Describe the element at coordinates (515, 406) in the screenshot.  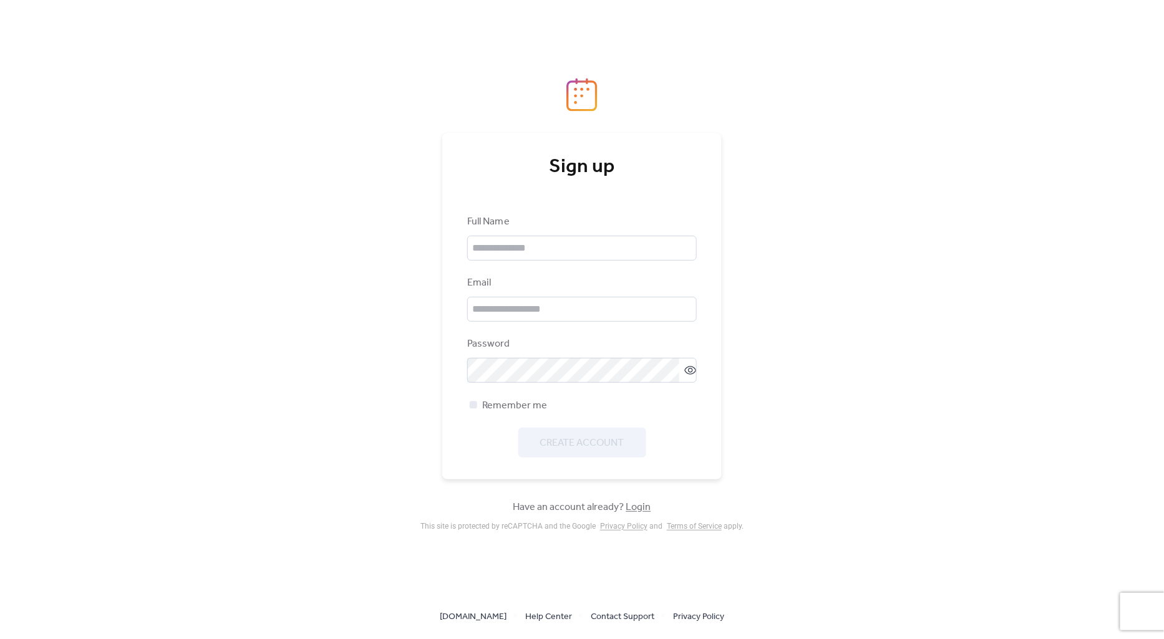
I see `span: Remember me` at that location.